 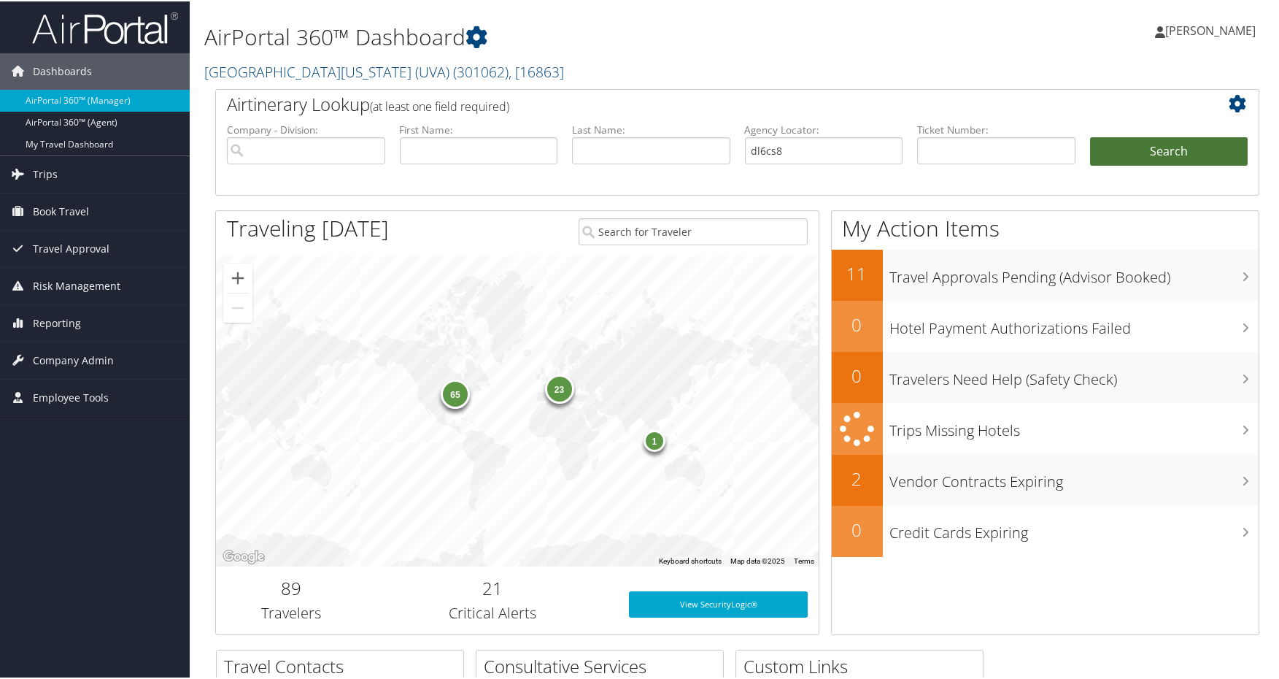 What do you see at coordinates (45, 173) in the screenshot?
I see `span: Trips` at bounding box center [45, 173].